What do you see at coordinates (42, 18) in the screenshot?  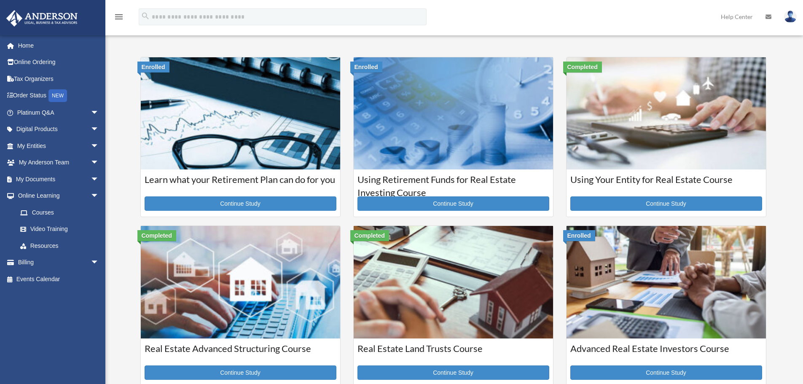 I see `img: Anderson Advisors Platinum Portal` at bounding box center [42, 18].